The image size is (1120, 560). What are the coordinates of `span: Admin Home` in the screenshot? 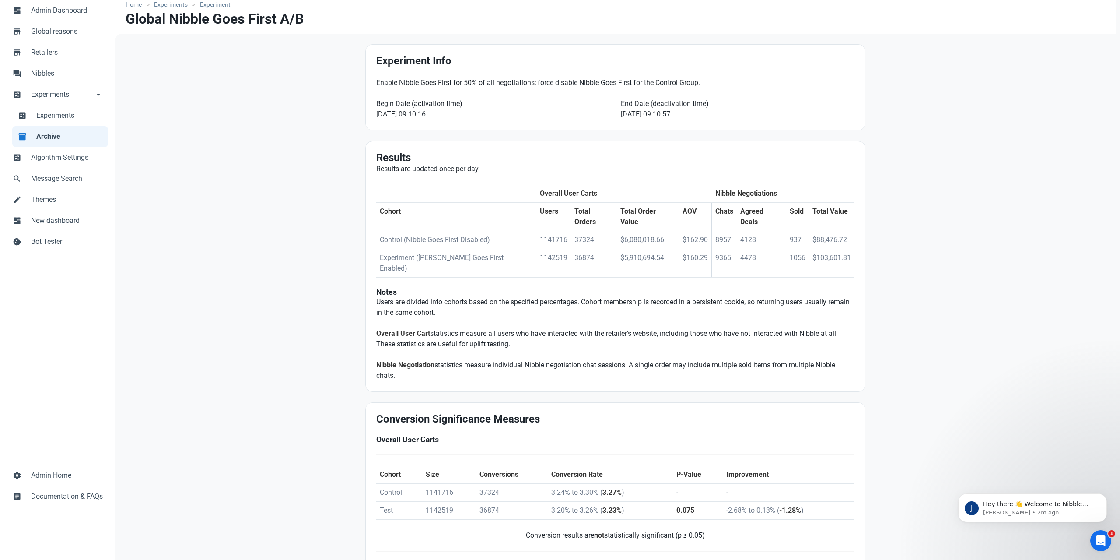 It's located at (67, 475).